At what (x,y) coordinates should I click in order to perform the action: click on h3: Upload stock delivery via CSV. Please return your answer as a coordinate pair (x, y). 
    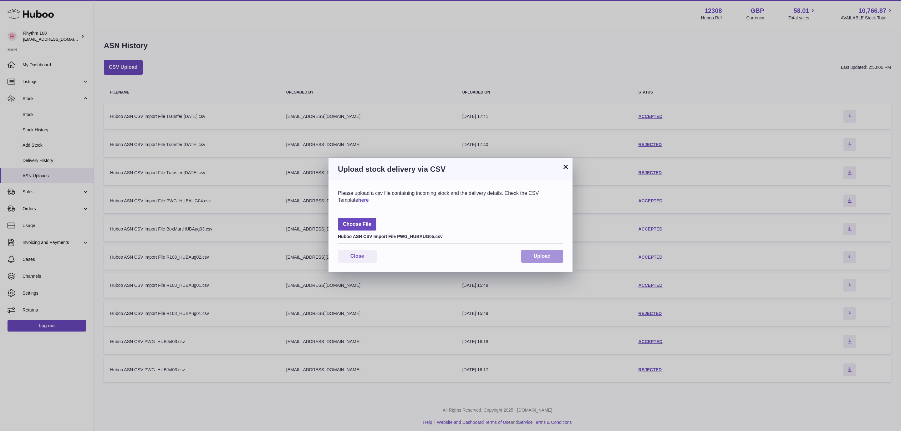
    Looking at the image, I should click on (450, 169).